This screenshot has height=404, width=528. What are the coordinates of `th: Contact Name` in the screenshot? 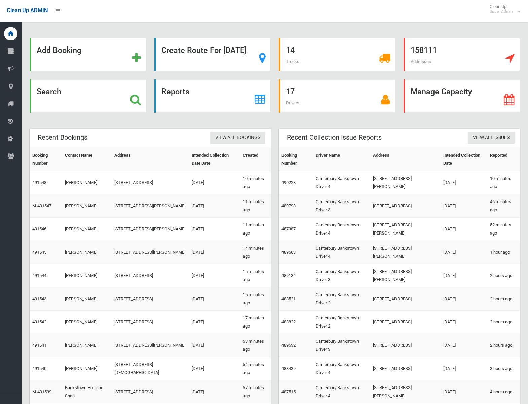 It's located at (87, 159).